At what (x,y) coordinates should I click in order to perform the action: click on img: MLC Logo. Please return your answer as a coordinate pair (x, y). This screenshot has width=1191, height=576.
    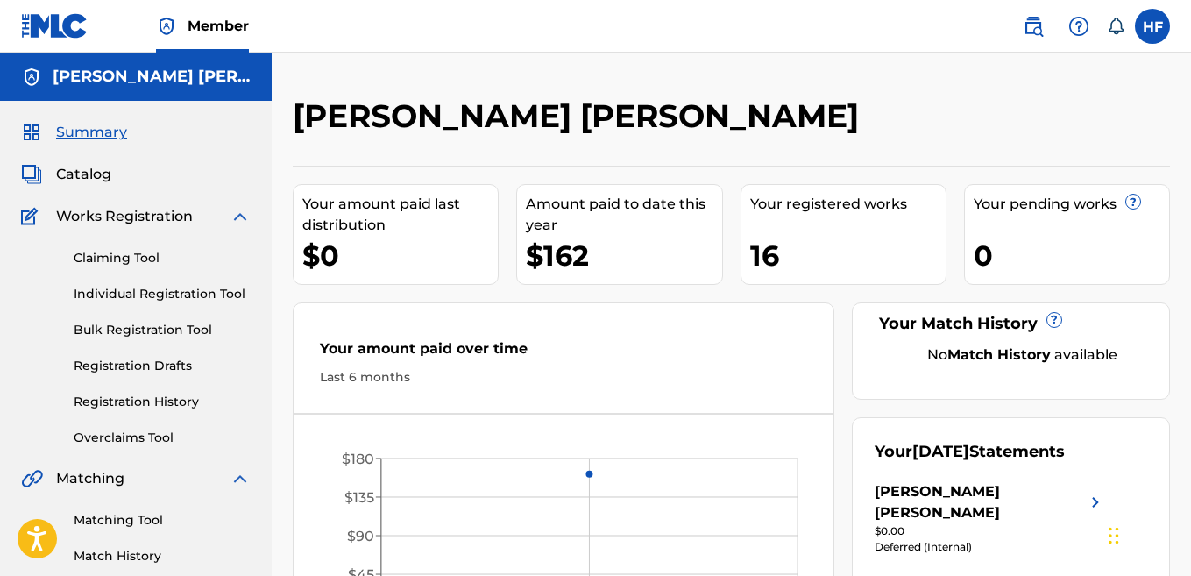
    Looking at the image, I should click on (54, 25).